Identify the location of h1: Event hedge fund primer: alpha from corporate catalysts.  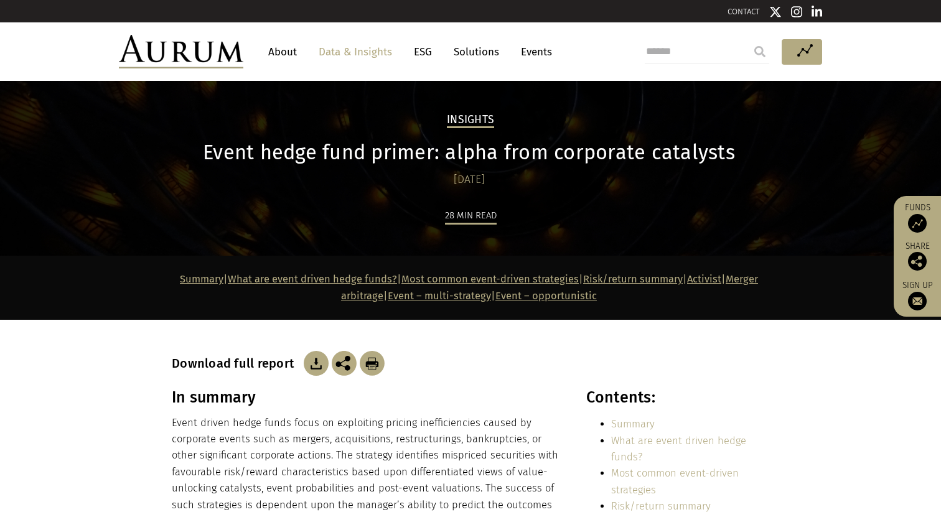
(469, 153).